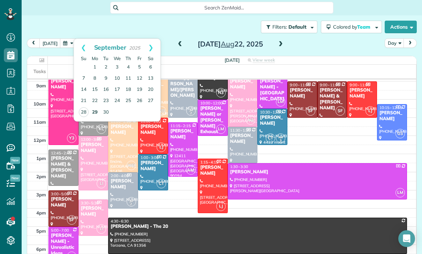  Describe the element at coordinates (128, 79) in the screenshot. I see `a: 11` at that location.